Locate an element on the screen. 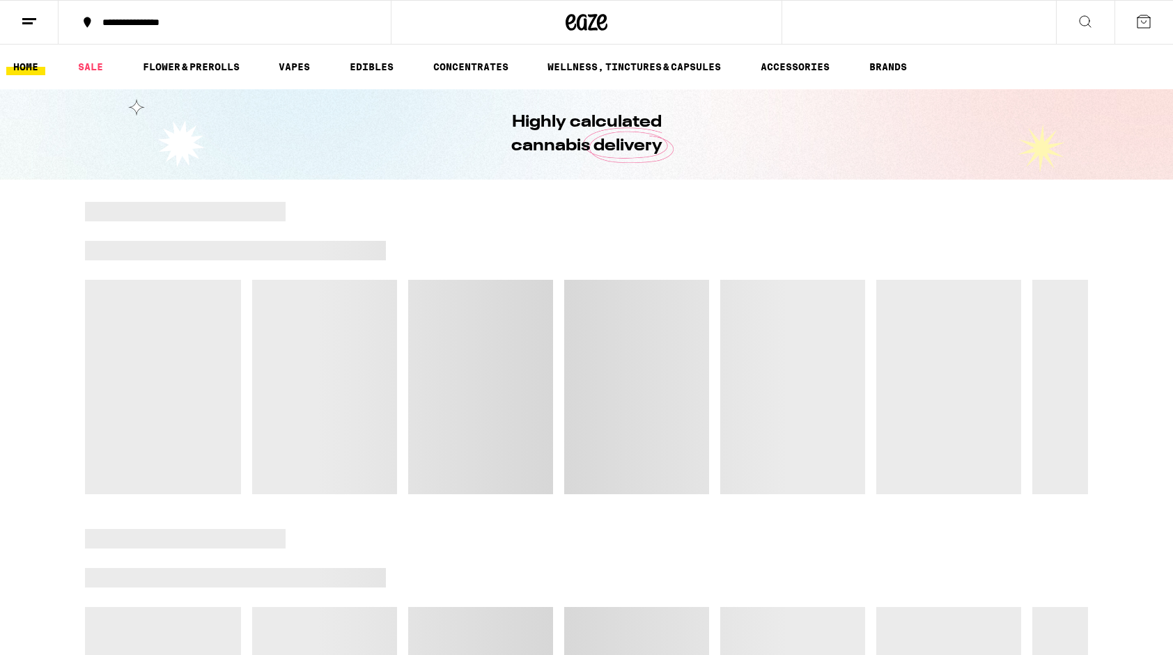 This screenshot has width=1173, height=655. a: CONCENTRATES is located at coordinates (471, 67).